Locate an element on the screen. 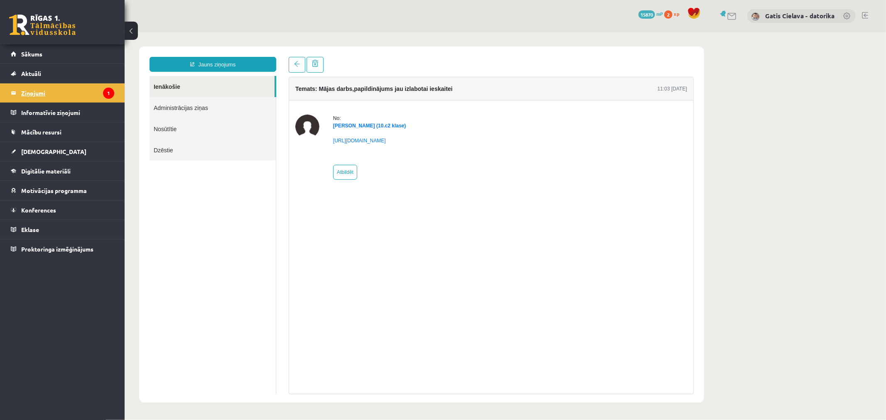 The height and width of the screenshot is (420, 886). div: No: is located at coordinates (245, 86).